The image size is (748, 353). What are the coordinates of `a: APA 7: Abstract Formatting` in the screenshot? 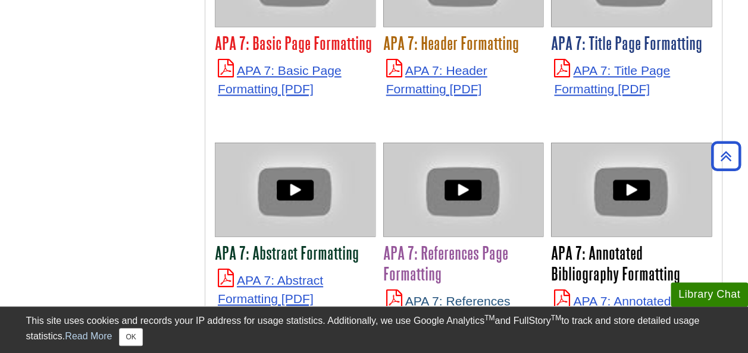 It's located at (270, 290).